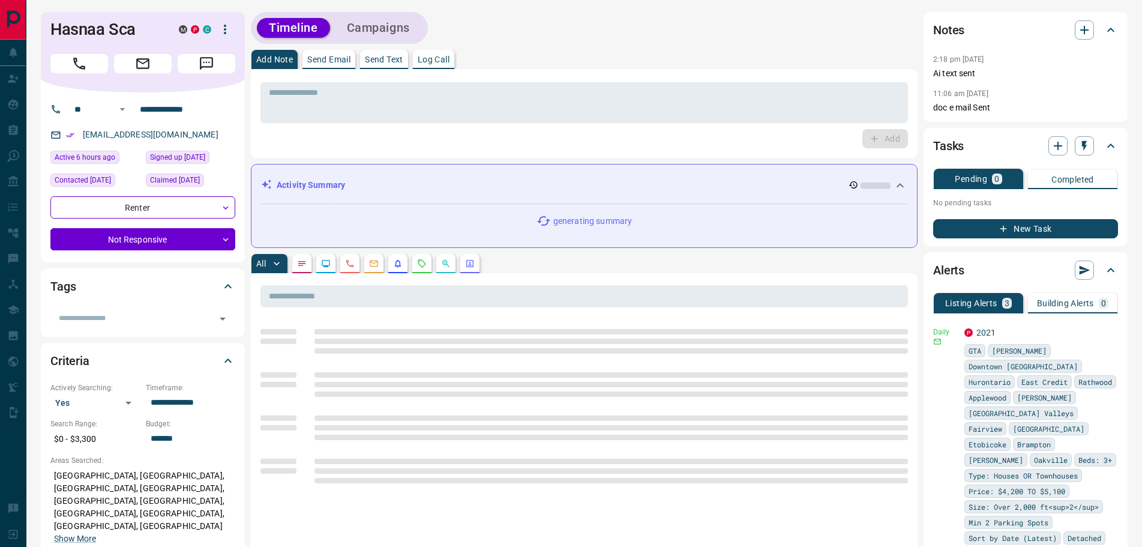 The width and height of the screenshot is (1142, 547). What do you see at coordinates (143, 286) in the screenshot?
I see `div: Tags` at bounding box center [143, 286].